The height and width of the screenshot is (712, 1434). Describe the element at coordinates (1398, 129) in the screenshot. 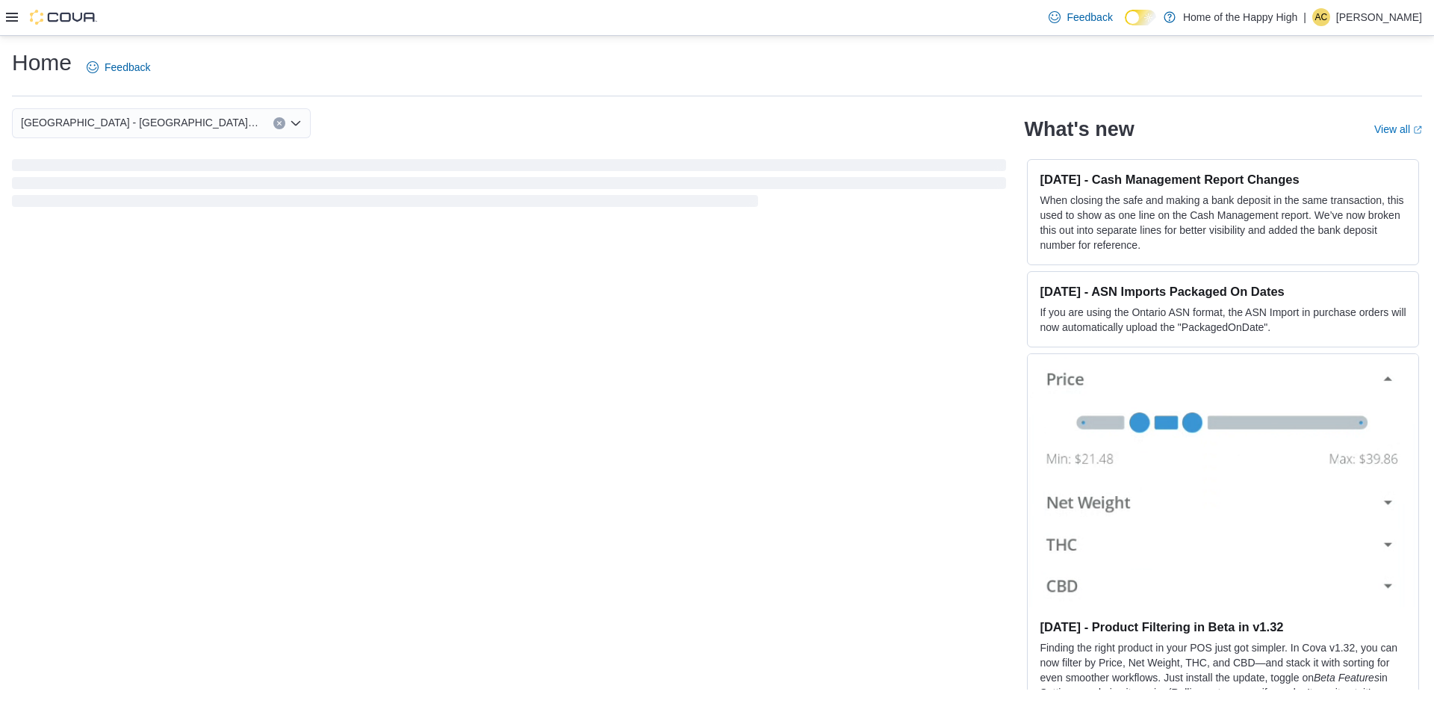

I see `a: View allExternal link` at that location.